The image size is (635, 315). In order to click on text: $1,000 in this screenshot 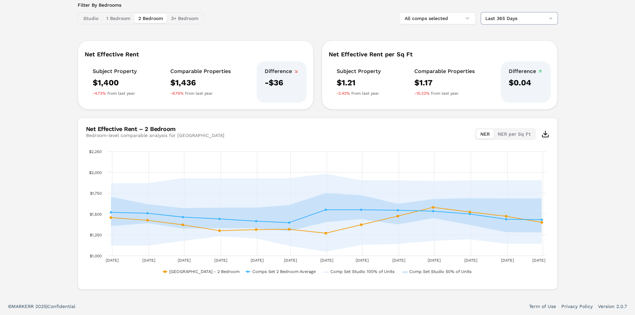, I will do `click(96, 256)`.